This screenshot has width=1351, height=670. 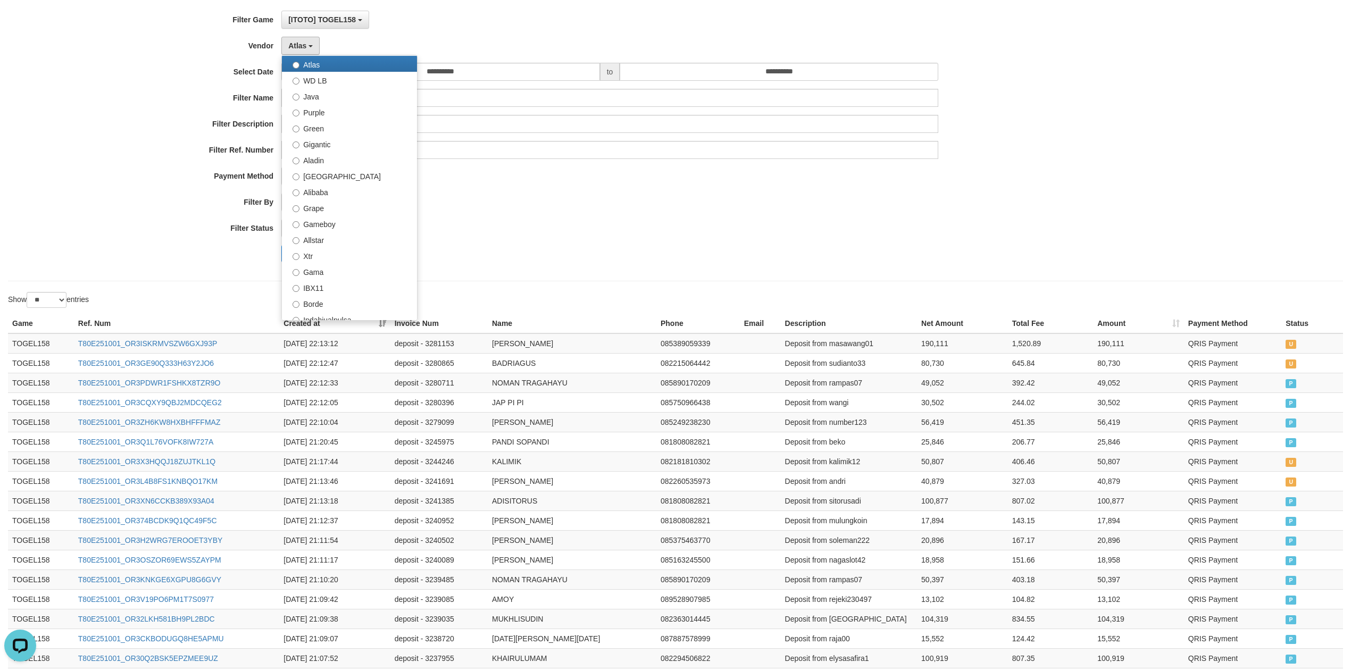 I want to click on td: 085375463770, so click(x=698, y=540).